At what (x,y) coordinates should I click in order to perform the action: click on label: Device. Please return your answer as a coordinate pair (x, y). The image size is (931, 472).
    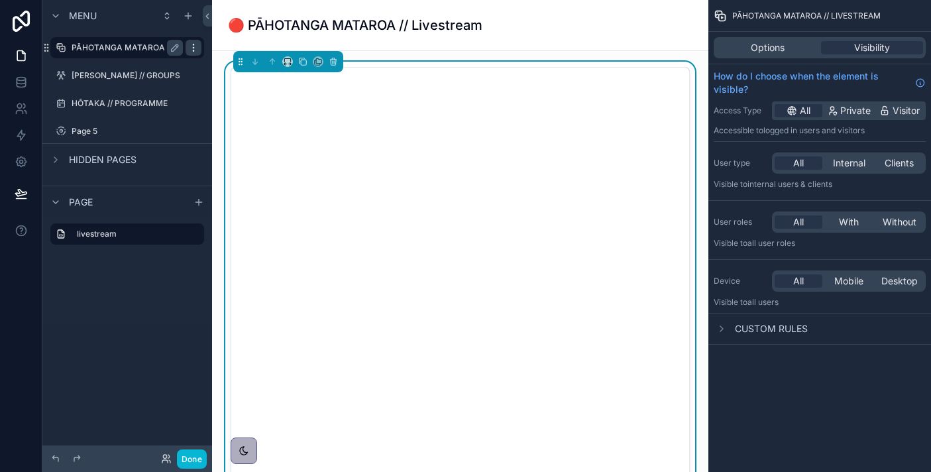
    Looking at the image, I should click on (740, 281).